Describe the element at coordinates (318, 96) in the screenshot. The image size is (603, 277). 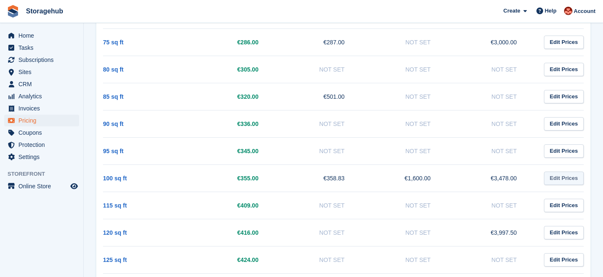
I see `td: €501.00` at that location.